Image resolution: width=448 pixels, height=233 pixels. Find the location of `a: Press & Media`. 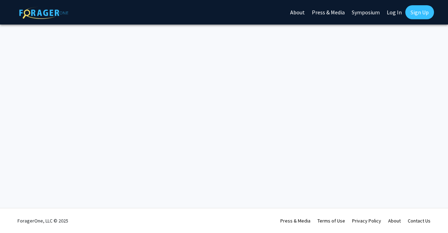

a: Press & Media is located at coordinates (295, 220).